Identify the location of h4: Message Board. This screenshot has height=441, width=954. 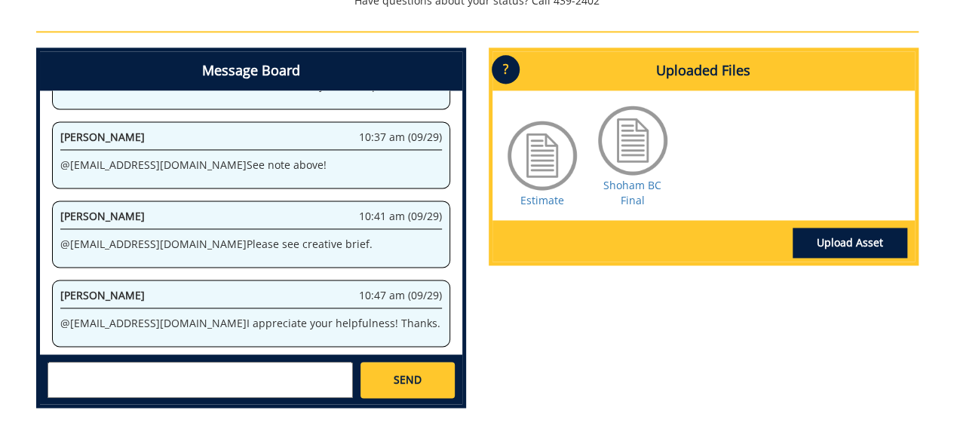
(251, 71).